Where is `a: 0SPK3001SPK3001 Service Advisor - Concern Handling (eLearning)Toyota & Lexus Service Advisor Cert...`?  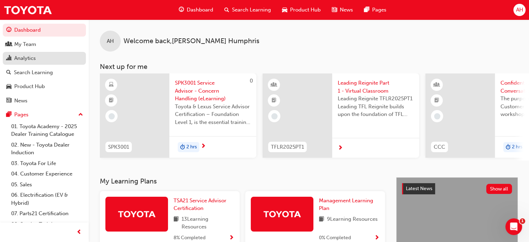 a: 0SPK3001SPK3001 Service Advisor - Concern Handling (eLearning)Toyota & Lexus Service Advisor Cert... is located at coordinates (178, 116).